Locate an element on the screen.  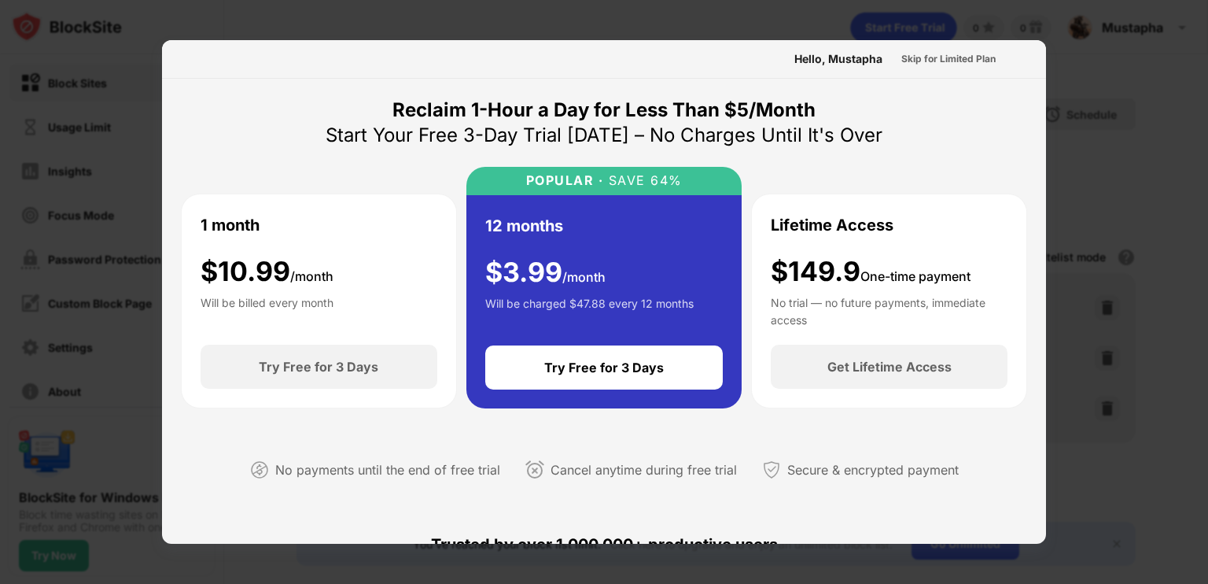
div: SAVE 64% is located at coordinates (643, 180).